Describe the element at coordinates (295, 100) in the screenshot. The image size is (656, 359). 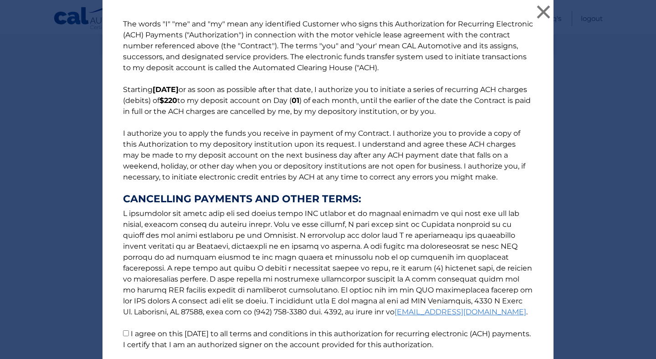
I see `b: 01` at that location.